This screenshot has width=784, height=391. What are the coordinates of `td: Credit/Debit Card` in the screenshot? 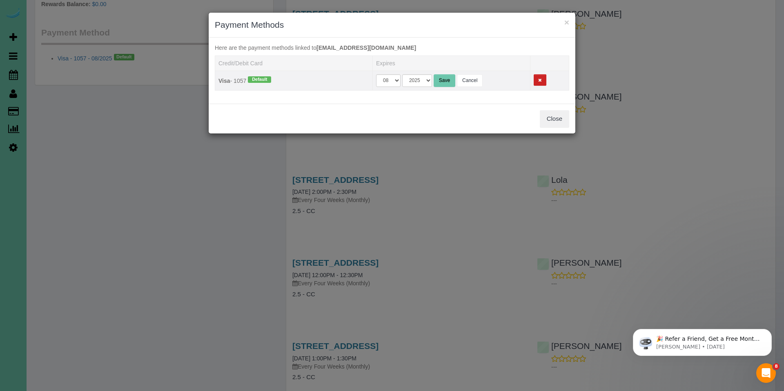 It's located at (294, 80).